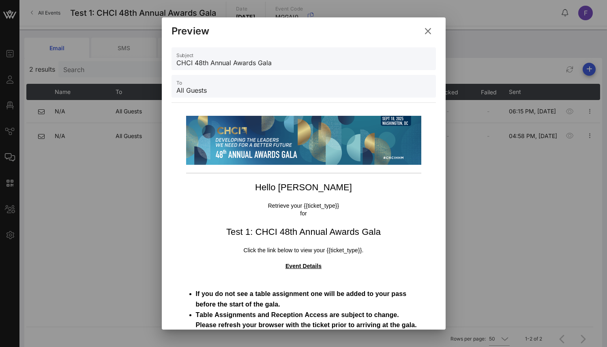  I want to click on h1: Test 1: CHCI 48th Annual Awards Gala, so click(303, 232).